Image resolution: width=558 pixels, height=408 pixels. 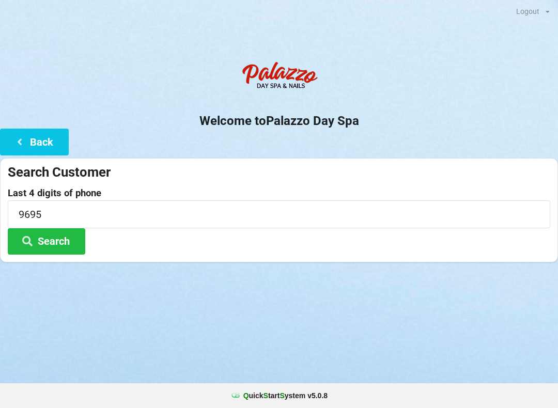 What do you see at coordinates (279, 214) in the screenshot?
I see `input: 0000` at bounding box center [279, 214].